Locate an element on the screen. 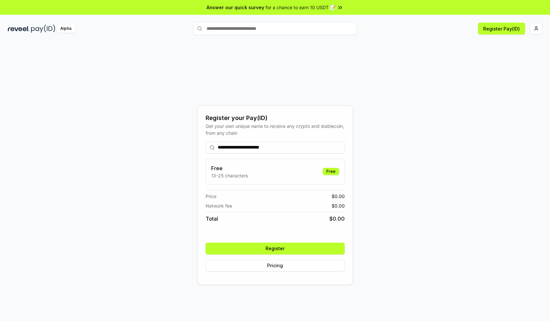 Image resolution: width=550 pixels, height=321 pixels. img: pay_id is located at coordinates (43, 28).